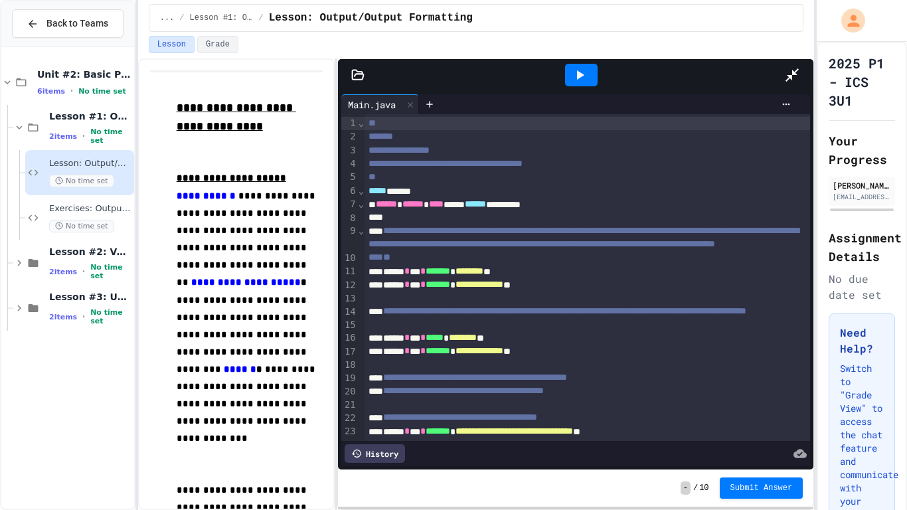 This screenshot has width=907, height=510. Describe the element at coordinates (171, 44) in the screenshot. I see `button: Lesson` at that location.